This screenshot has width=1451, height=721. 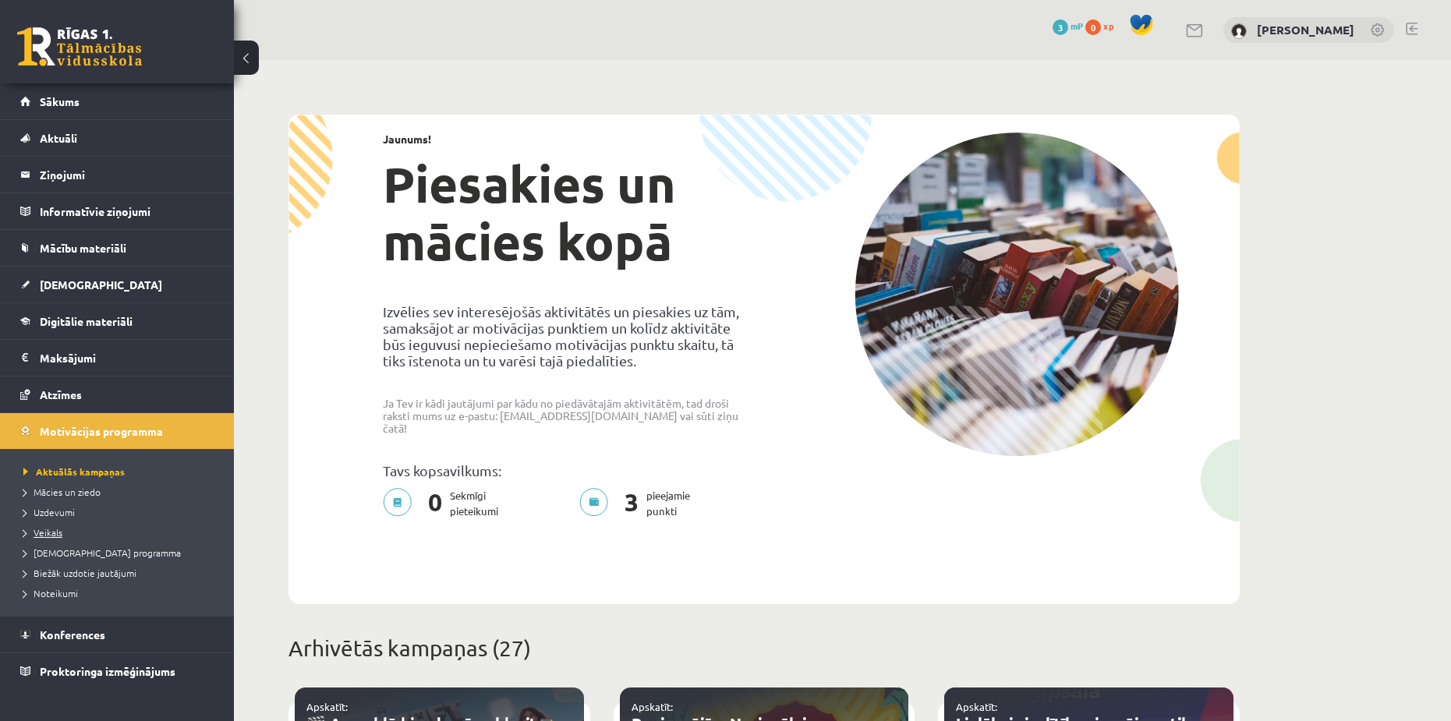 I want to click on a: Motivācijas programma, so click(x=117, y=431).